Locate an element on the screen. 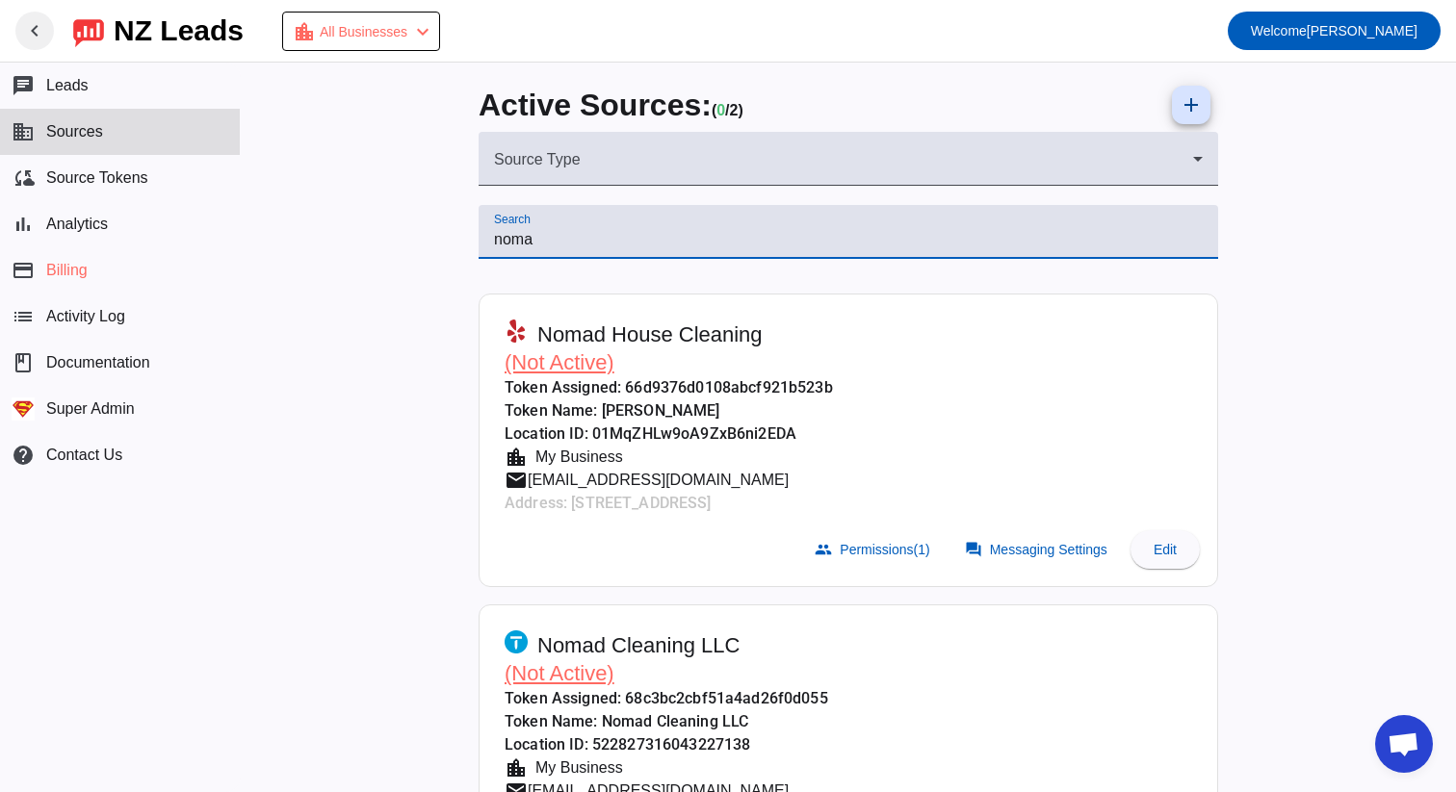  div: NZ Leads is located at coordinates (178, 31).